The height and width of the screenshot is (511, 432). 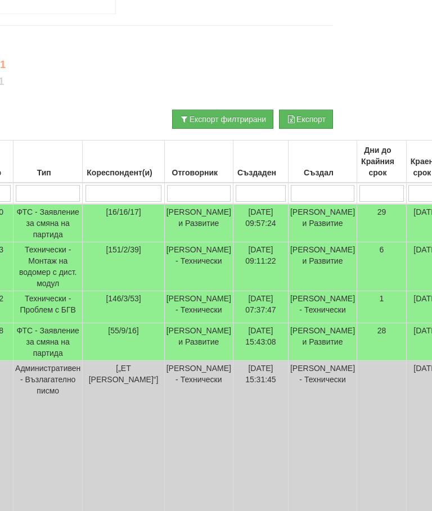 What do you see at coordinates (48, 307) in the screenshot?
I see `td: Технически - Проблем с БГВ` at bounding box center [48, 307].